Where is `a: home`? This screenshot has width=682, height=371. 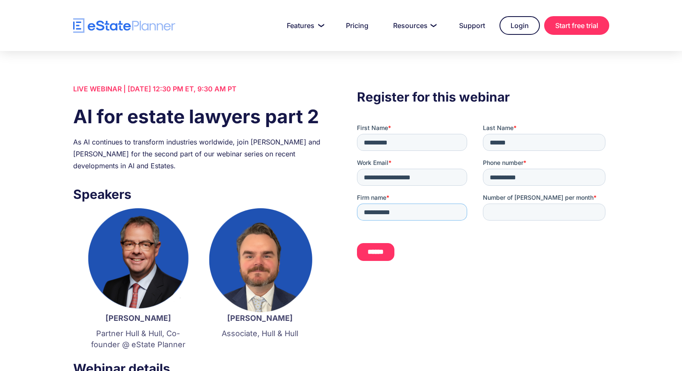 a: home is located at coordinates (124, 26).